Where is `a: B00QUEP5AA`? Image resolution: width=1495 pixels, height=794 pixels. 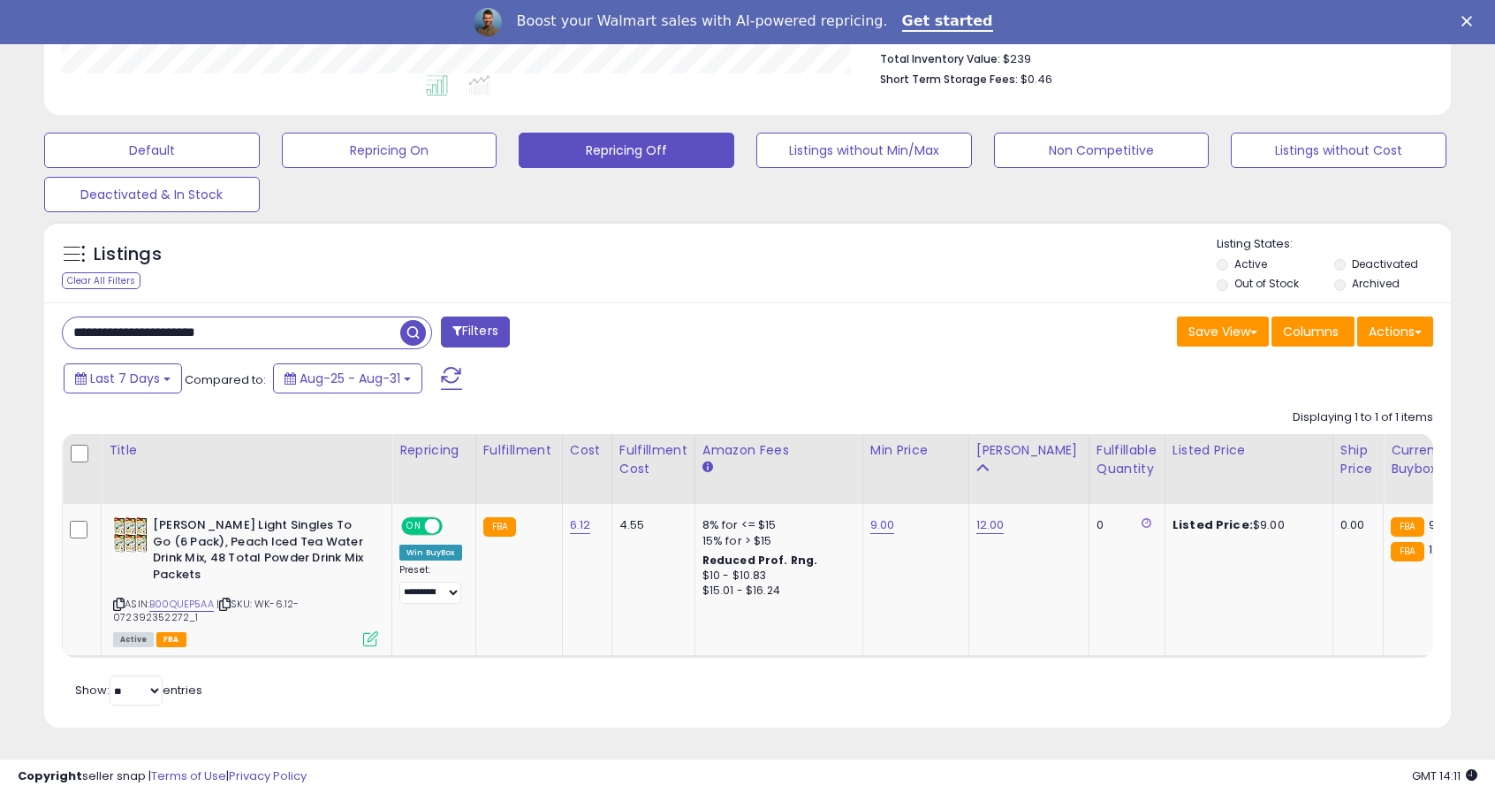
a: B00QUEP5AA is located at coordinates (181, 604).